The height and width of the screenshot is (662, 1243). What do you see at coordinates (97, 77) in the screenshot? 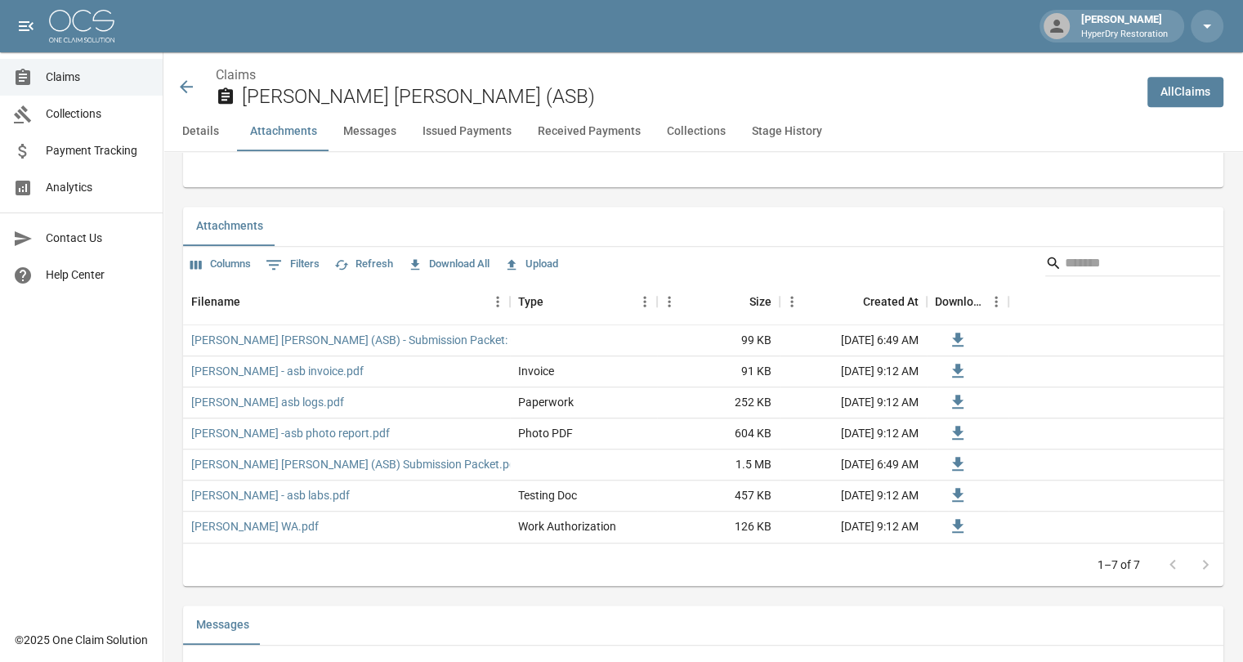
I see `span: Claims` at bounding box center [97, 77].